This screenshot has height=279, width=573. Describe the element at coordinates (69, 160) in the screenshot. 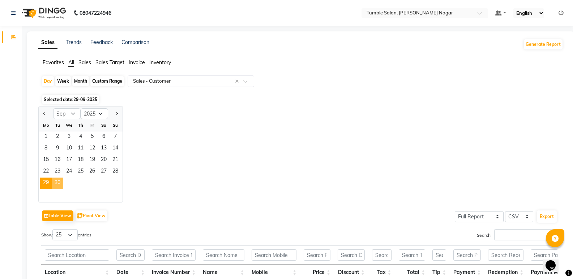

I see `div: Wednesday, September 17, 2025` at that location.